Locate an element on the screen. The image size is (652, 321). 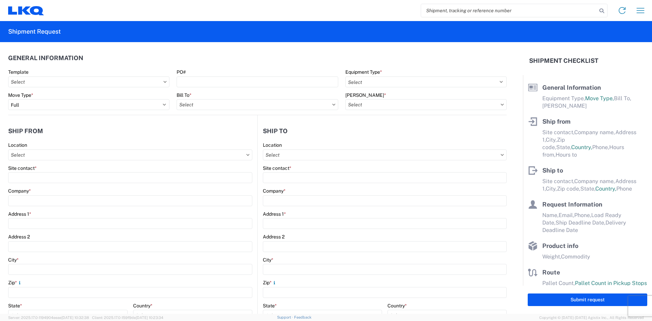
span: Equipment Type, is located at coordinates (564, 98).